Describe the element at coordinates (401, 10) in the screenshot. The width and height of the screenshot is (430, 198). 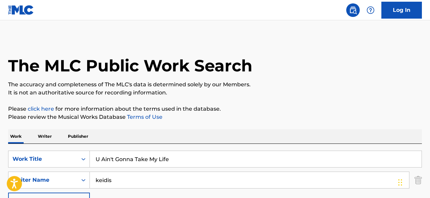
I see `a: Log In` at that location.